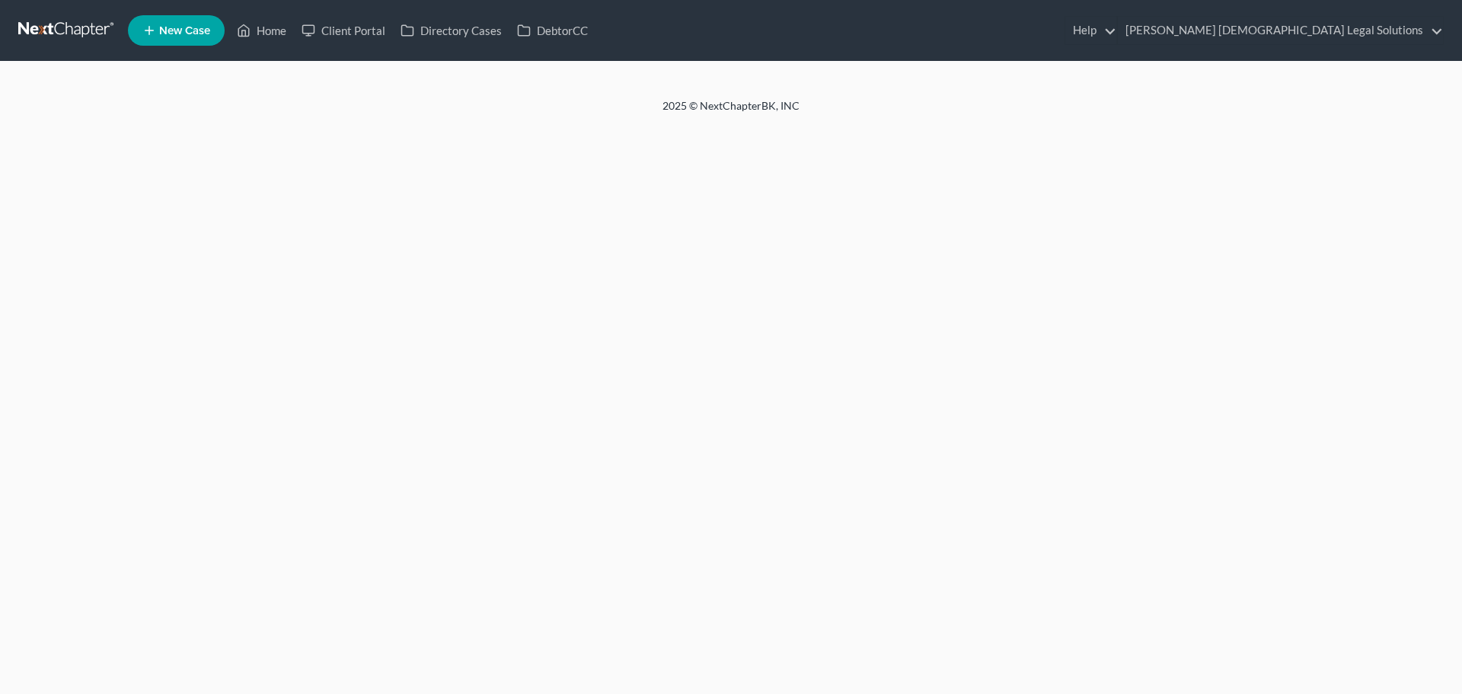 The height and width of the screenshot is (694, 1462). I want to click on a: Help, so click(1090, 30).